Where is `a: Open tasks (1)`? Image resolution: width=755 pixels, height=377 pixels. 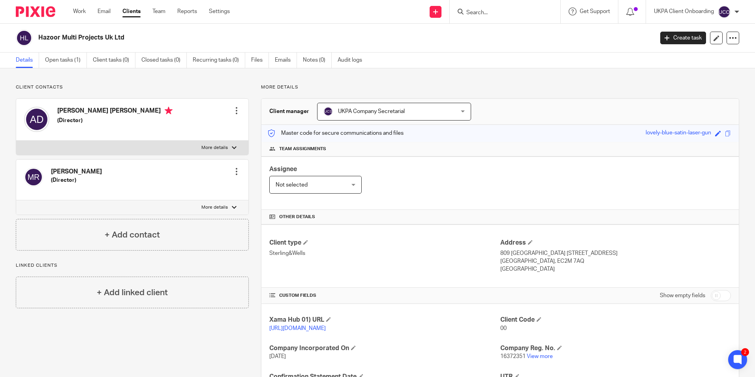
a: Open tasks (1) is located at coordinates (66, 60).